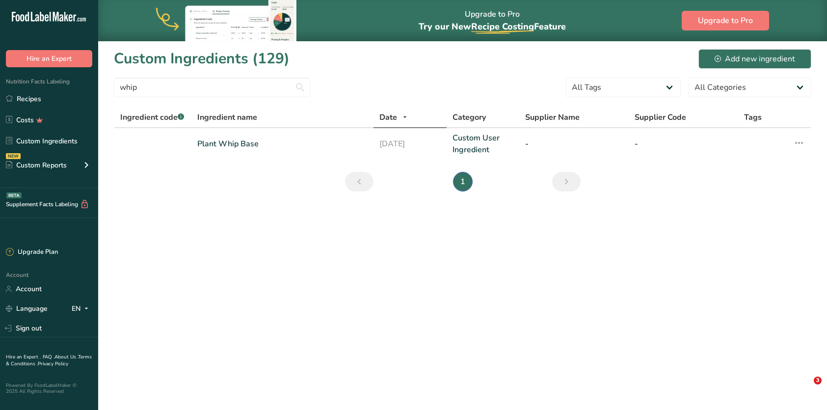  I want to click on div: Upgrade to Pro, so click(492, 21).